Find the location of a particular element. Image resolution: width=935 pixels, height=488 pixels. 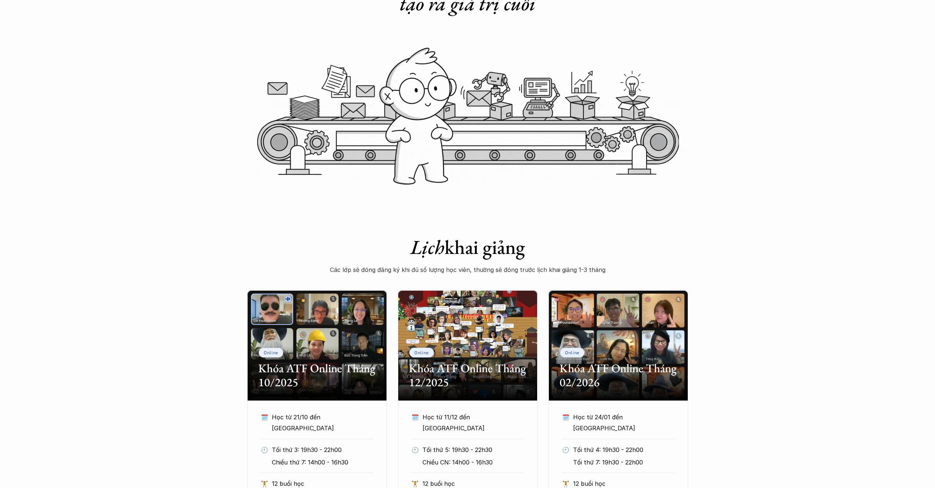

h2: Khóa ATF Online Tháng 12/2025 is located at coordinates (468, 375).